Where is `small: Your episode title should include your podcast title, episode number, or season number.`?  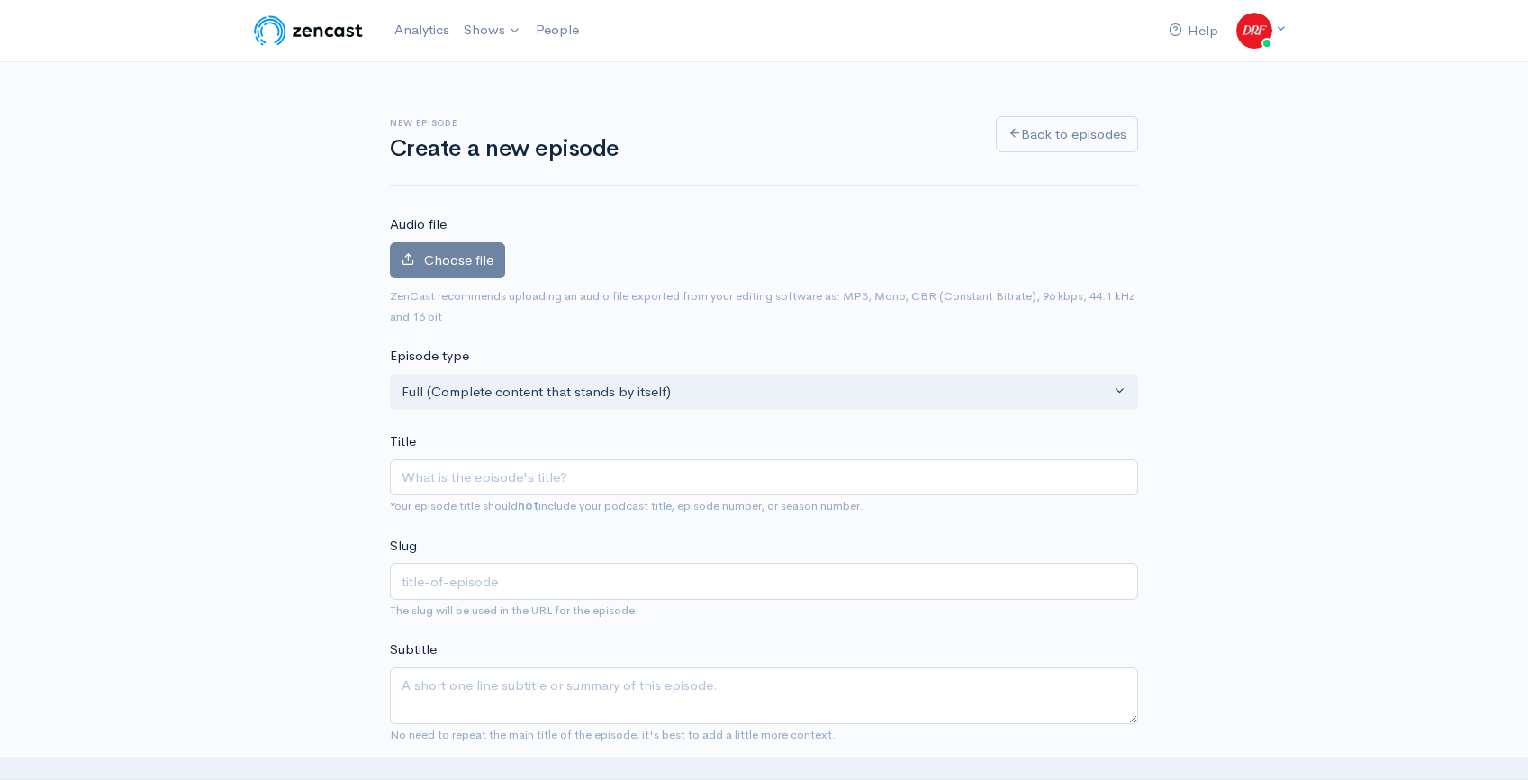
small: Your episode title should include your podcast title, episode number, or season number. is located at coordinates (627, 505).